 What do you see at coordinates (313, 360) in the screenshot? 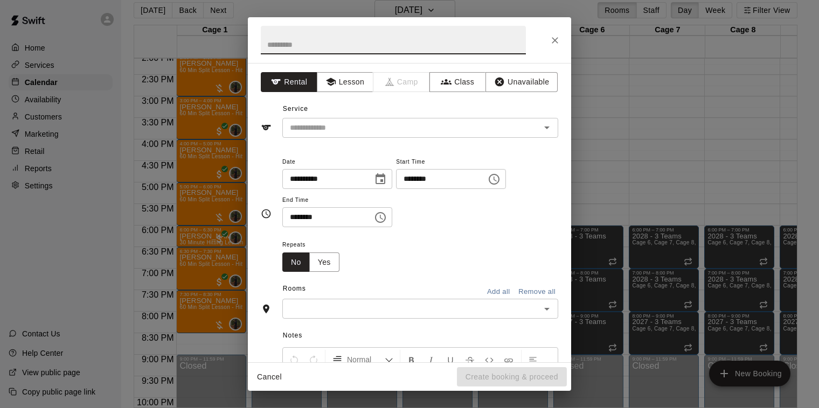
I see `button: Redo` at bounding box center [313, 360].